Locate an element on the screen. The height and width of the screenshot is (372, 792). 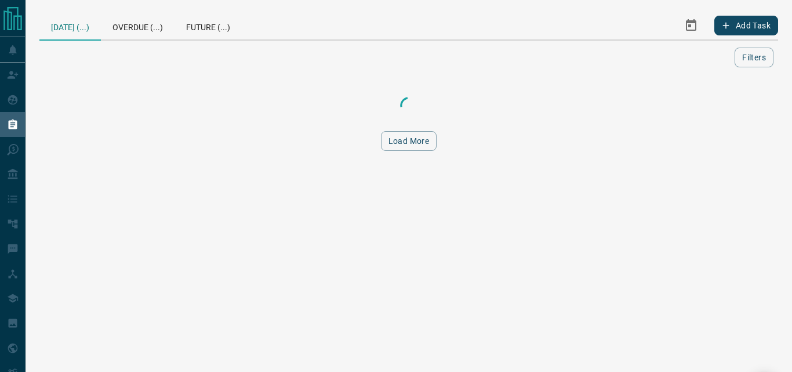
button: Load More is located at coordinates (409, 141).